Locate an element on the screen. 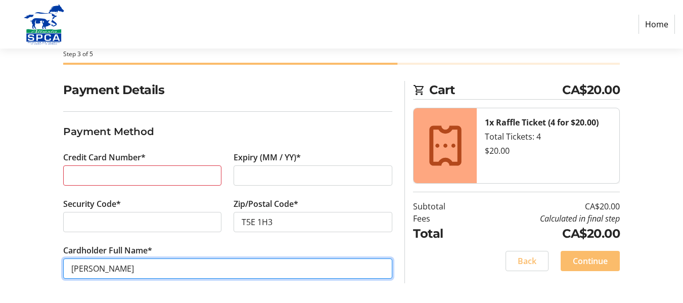 The height and width of the screenshot is (303, 683). div: Total Tickets: 4 is located at coordinates (548, 136).